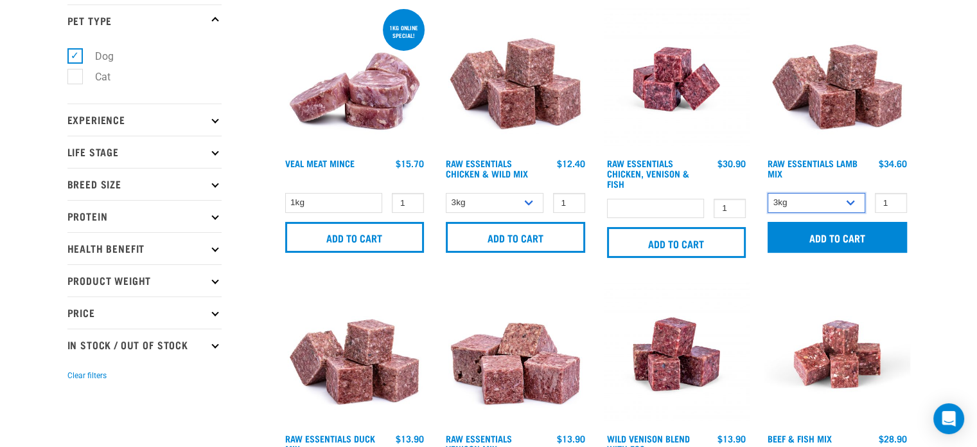 The width and height of the screenshot is (977, 447). I want to click on p: Experience, so click(145, 120).